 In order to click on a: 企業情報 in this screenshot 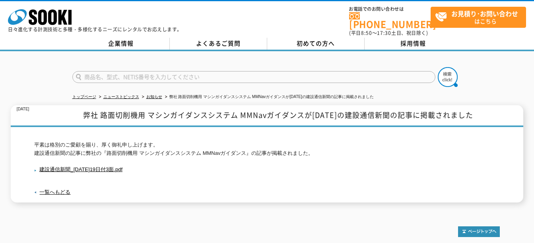, I will do `click(121, 44)`.